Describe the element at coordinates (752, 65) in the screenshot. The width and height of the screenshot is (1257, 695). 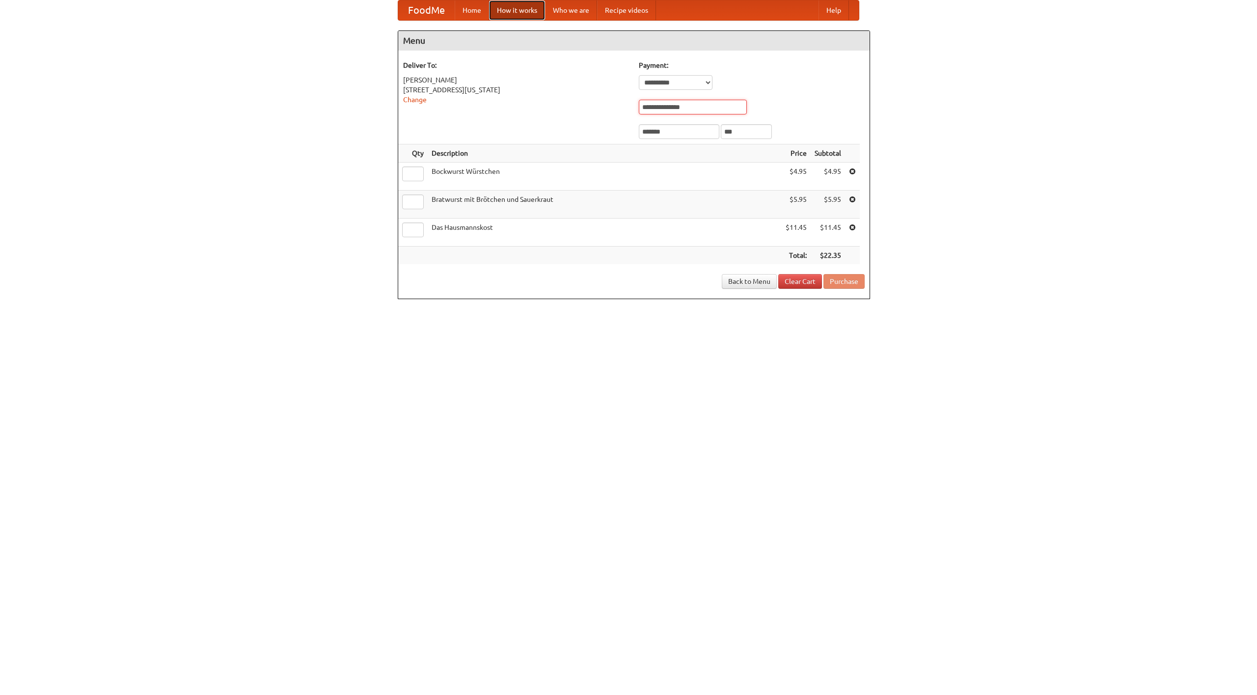
I see `h5: Payment:` at that location.